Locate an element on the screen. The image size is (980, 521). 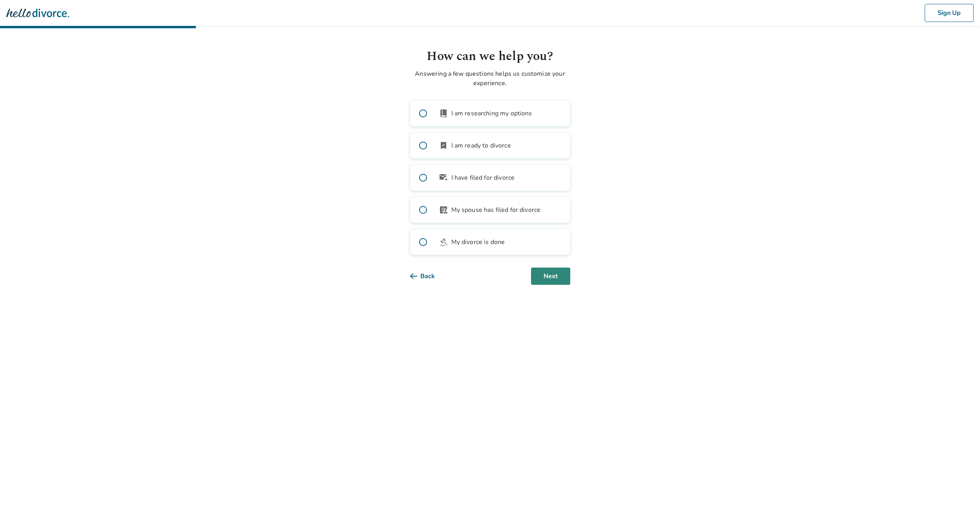
span: I am researching my options is located at coordinates (492, 113).